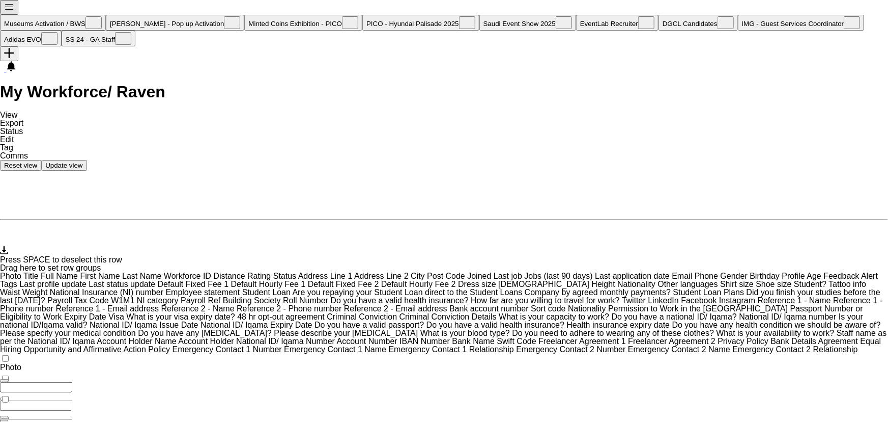 The width and height of the screenshot is (888, 422). Describe the element at coordinates (124, 300) in the screenshot. I see `span: W1M1. Press DELETE to remove` at that location.